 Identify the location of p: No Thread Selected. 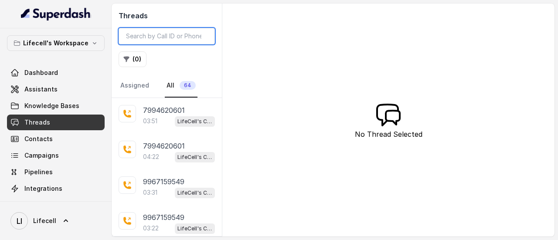
(388, 134).